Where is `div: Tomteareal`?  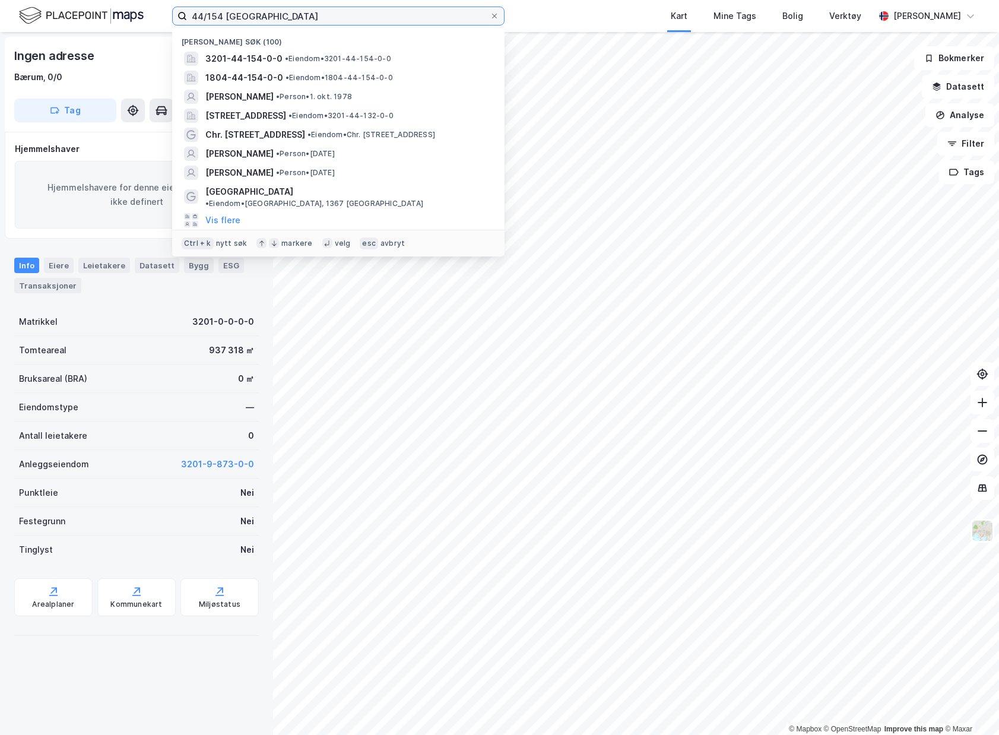
div: Tomteareal is located at coordinates (43, 350).